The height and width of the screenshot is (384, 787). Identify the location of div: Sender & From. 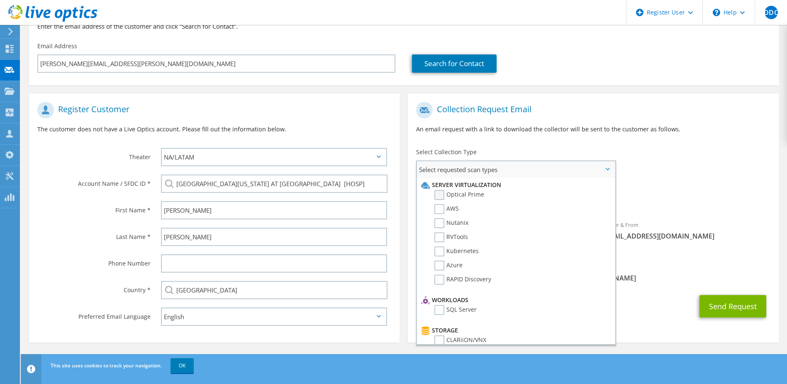
(686, 230).